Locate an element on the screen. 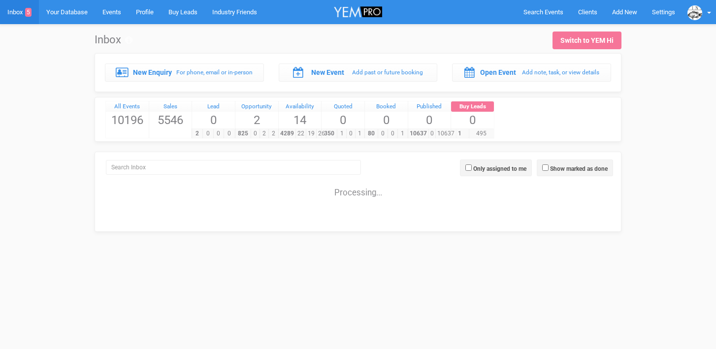 This screenshot has height=349, width=716. span: 80 is located at coordinates (372, 134).